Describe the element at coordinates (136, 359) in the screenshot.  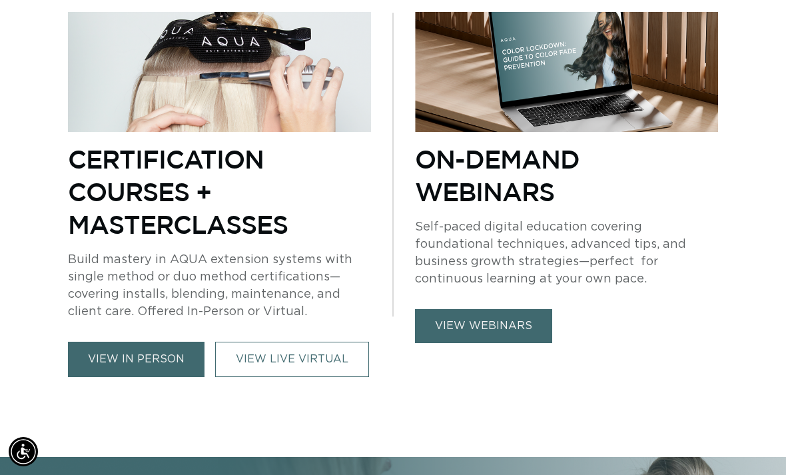
I see `a: view in person` at that location.